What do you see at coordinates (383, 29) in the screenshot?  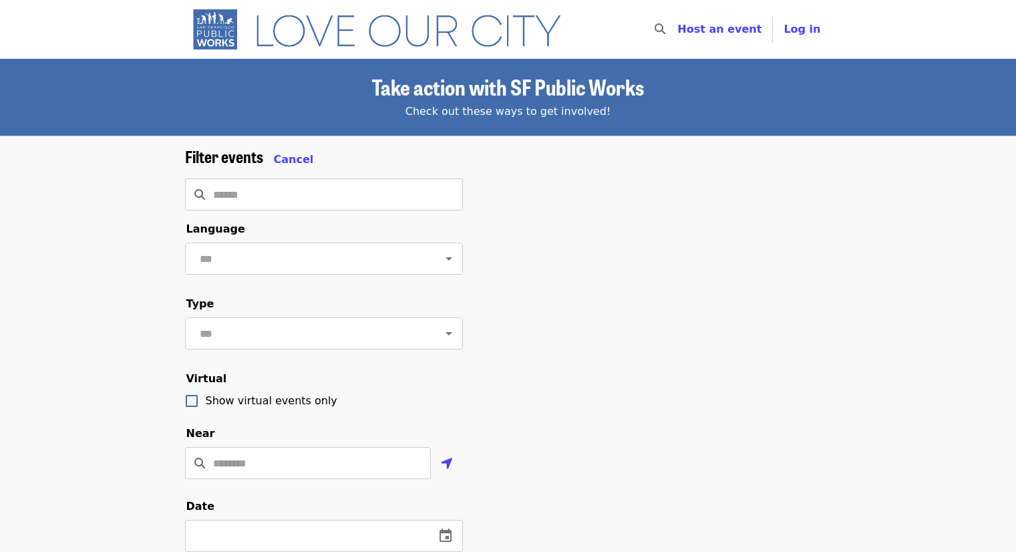 I see `img: SF Public Works - Home` at bounding box center [383, 29].